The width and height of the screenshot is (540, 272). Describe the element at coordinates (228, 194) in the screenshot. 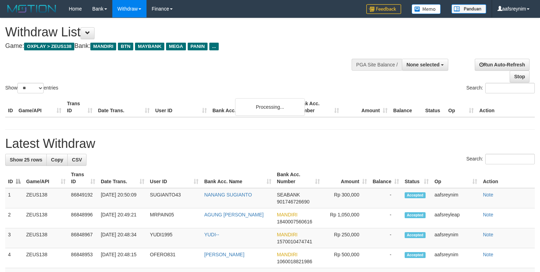

I see `a: NANANG SUGIANTO` at that location.